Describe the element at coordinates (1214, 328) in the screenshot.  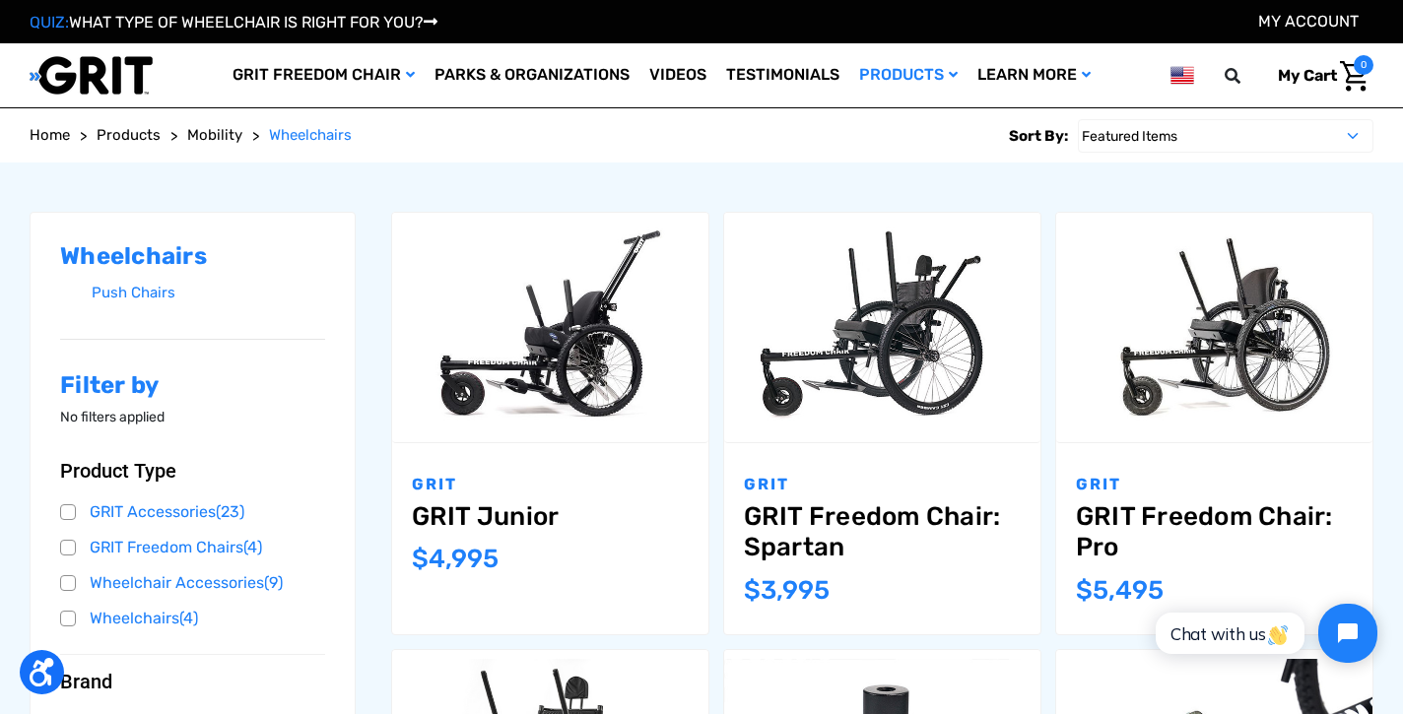
I see `img: GRIT Freedom Chair Pro: the Pro model shown including contoured Invacare Matrx seatback, Spinergy...` at that location.